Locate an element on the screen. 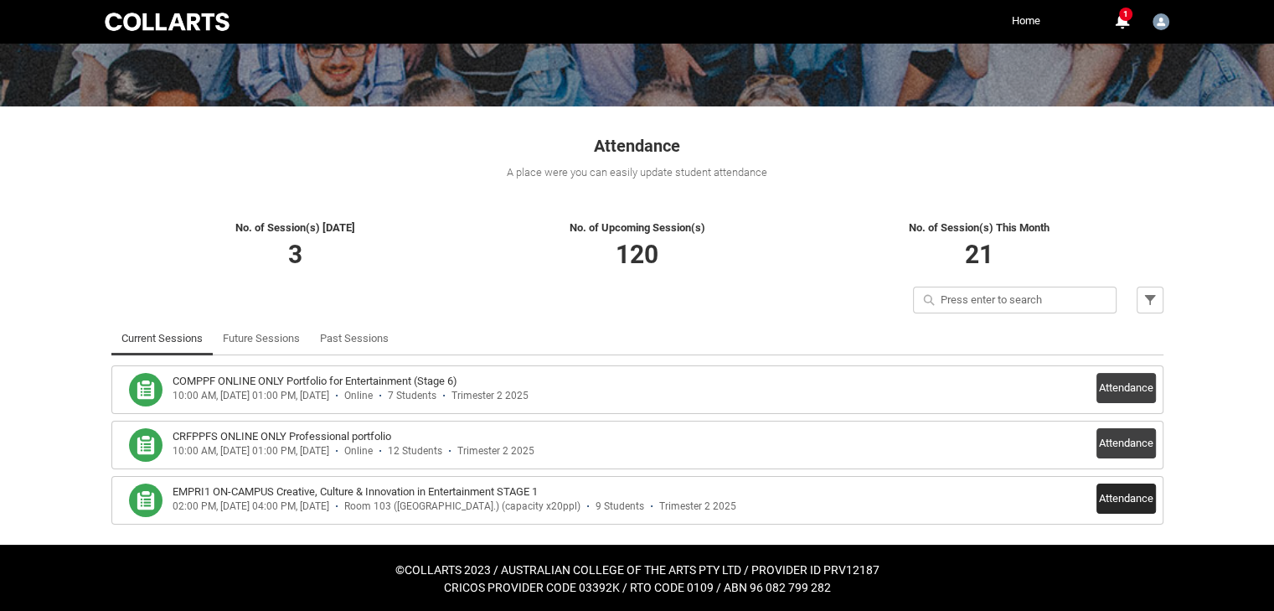 This screenshot has height=611, width=1274. div: A place were you can easily update student attendance is located at coordinates (638, 173).